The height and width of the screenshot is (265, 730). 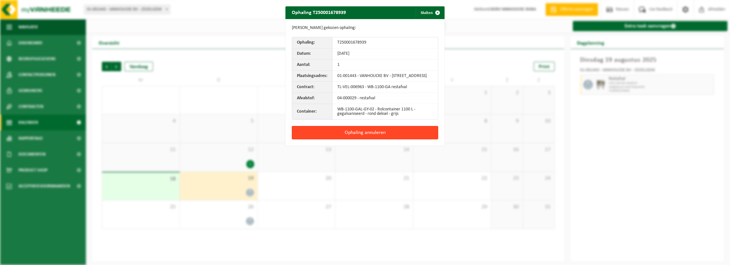 What do you see at coordinates (365, 133) in the screenshot?
I see `button: Ophaling annuleren` at bounding box center [365, 133].